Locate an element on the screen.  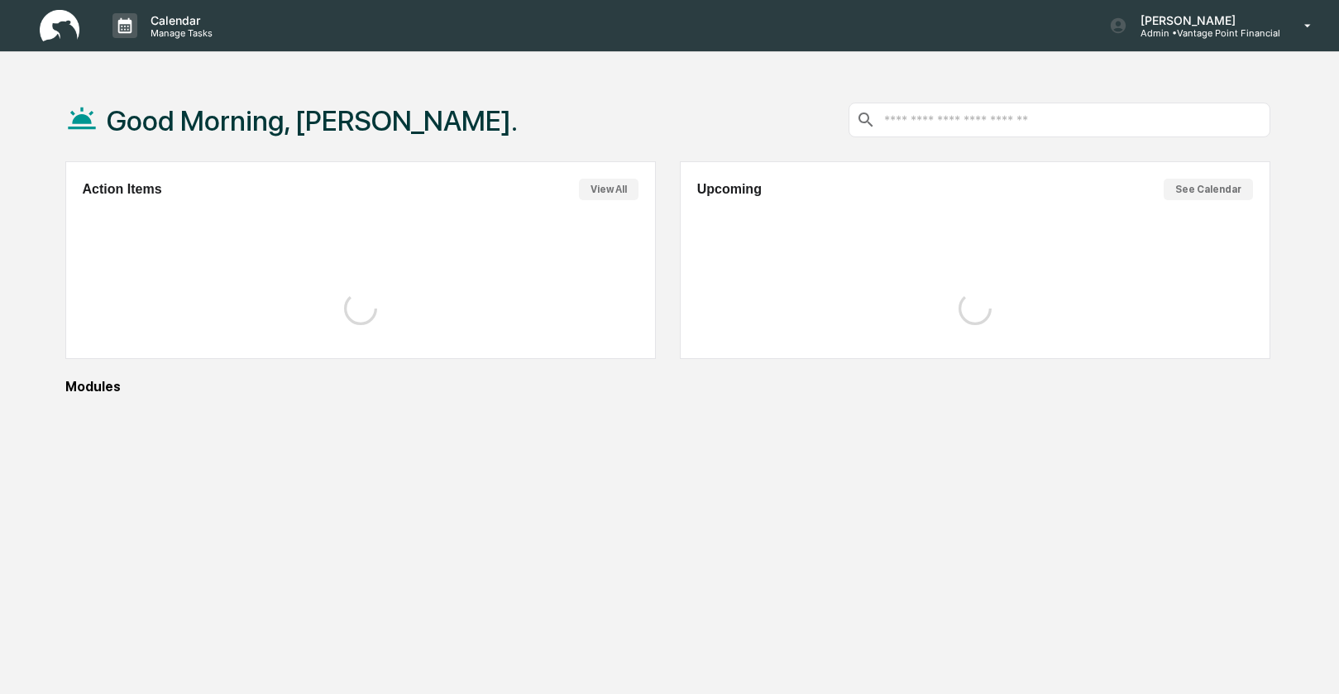
p: Calendar is located at coordinates (179, 20).